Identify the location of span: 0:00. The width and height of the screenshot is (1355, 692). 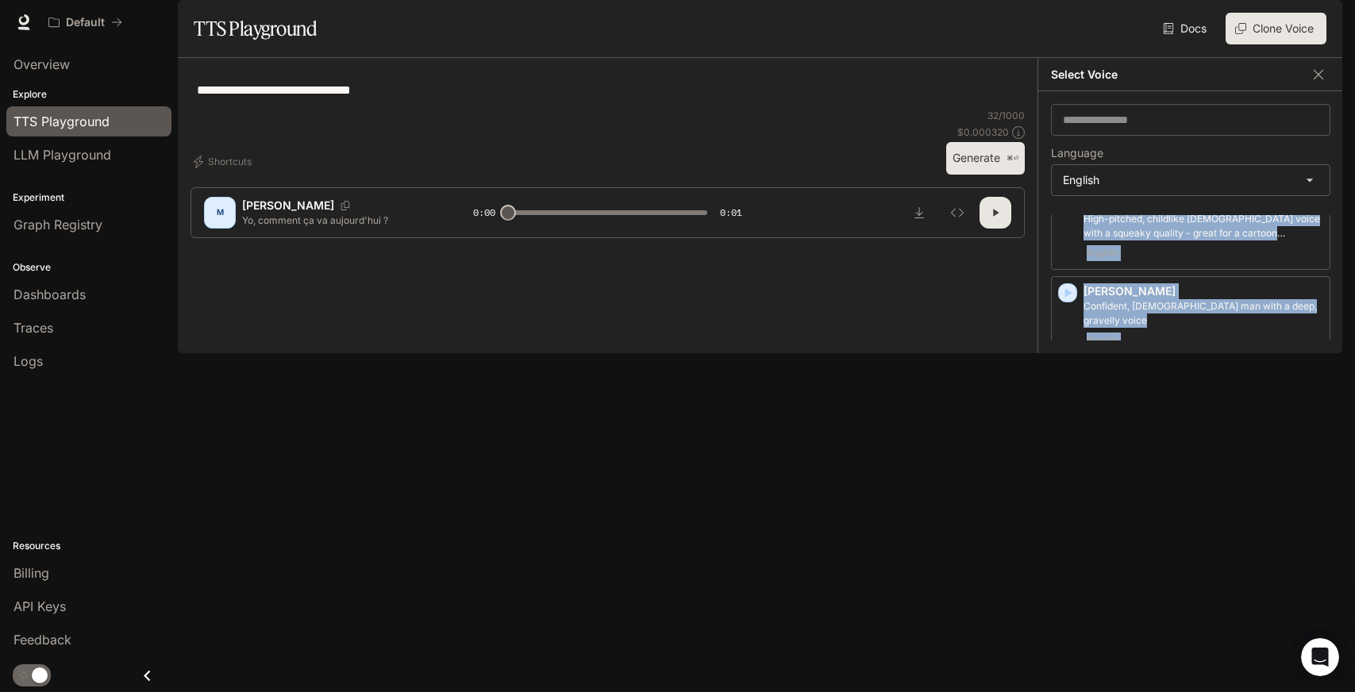
(484, 213).